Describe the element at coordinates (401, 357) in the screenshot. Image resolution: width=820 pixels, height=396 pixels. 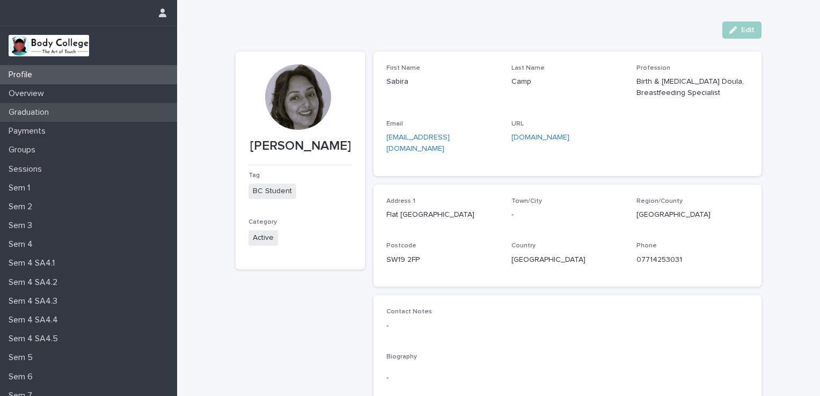
I see `span: Biography` at that location.